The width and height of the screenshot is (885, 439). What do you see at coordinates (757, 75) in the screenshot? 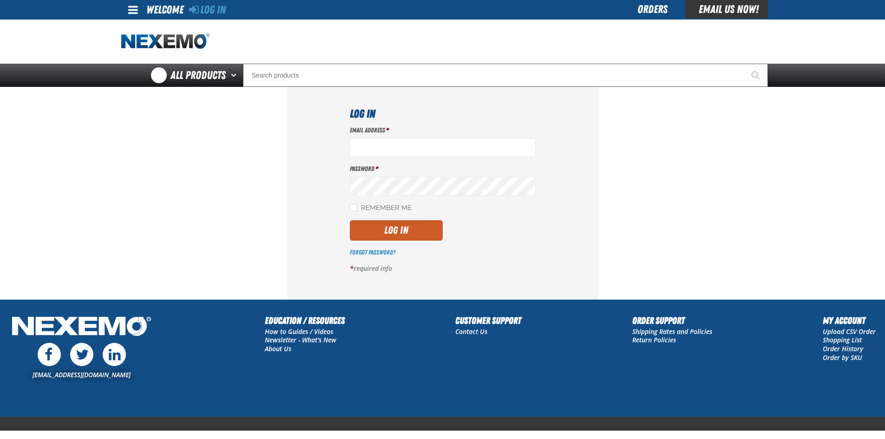
I see `button: Start Searching` at bounding box center [757, 75].